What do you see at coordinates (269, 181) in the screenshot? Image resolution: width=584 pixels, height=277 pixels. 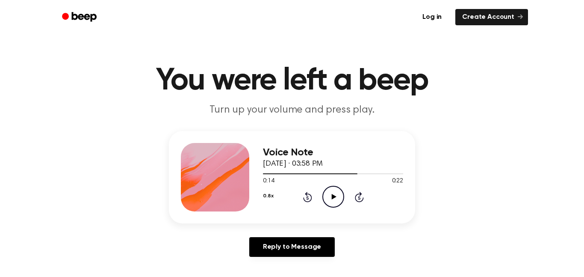 I see `span: 0:14` at bounding box center [269, 181].